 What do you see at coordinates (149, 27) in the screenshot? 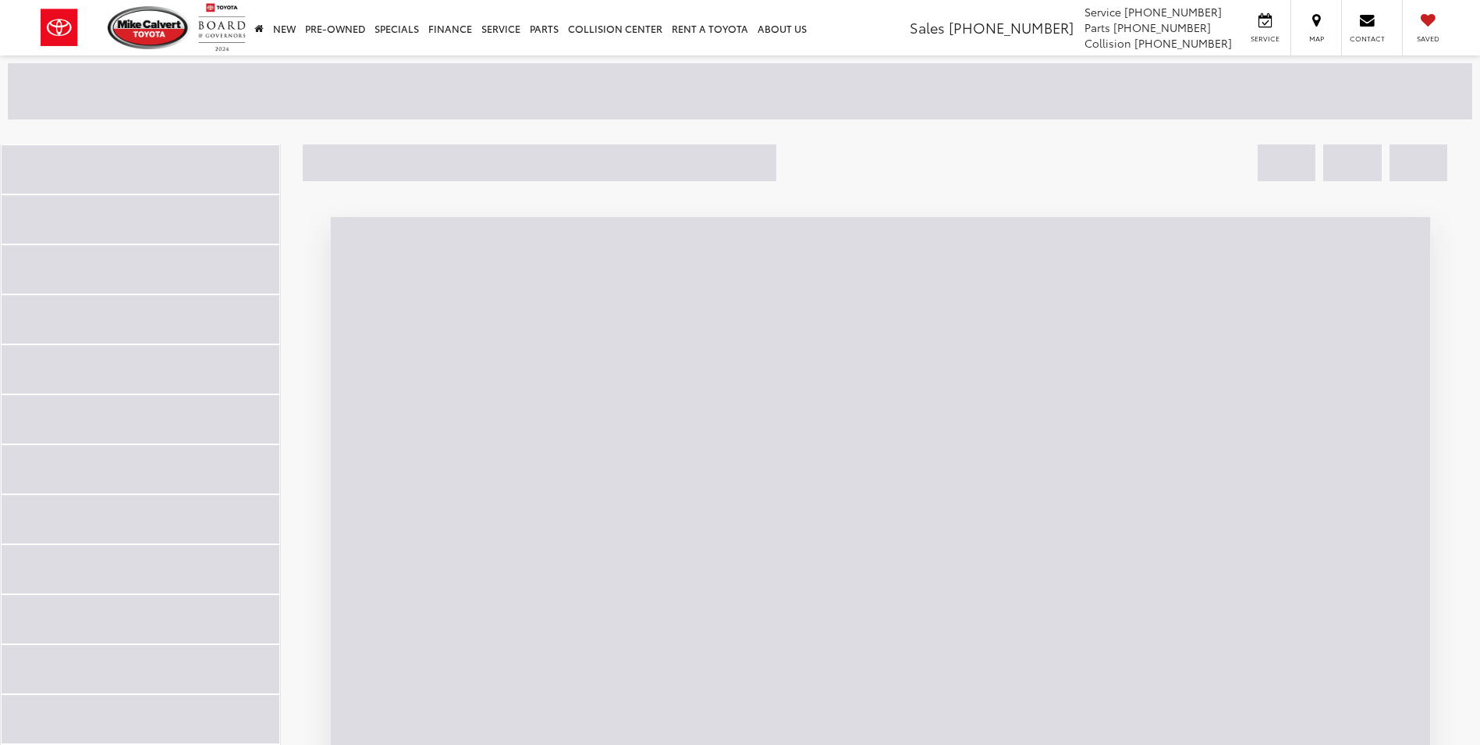
I see `img: Mike Calvert Toyota` at bounding box center [149, 27].